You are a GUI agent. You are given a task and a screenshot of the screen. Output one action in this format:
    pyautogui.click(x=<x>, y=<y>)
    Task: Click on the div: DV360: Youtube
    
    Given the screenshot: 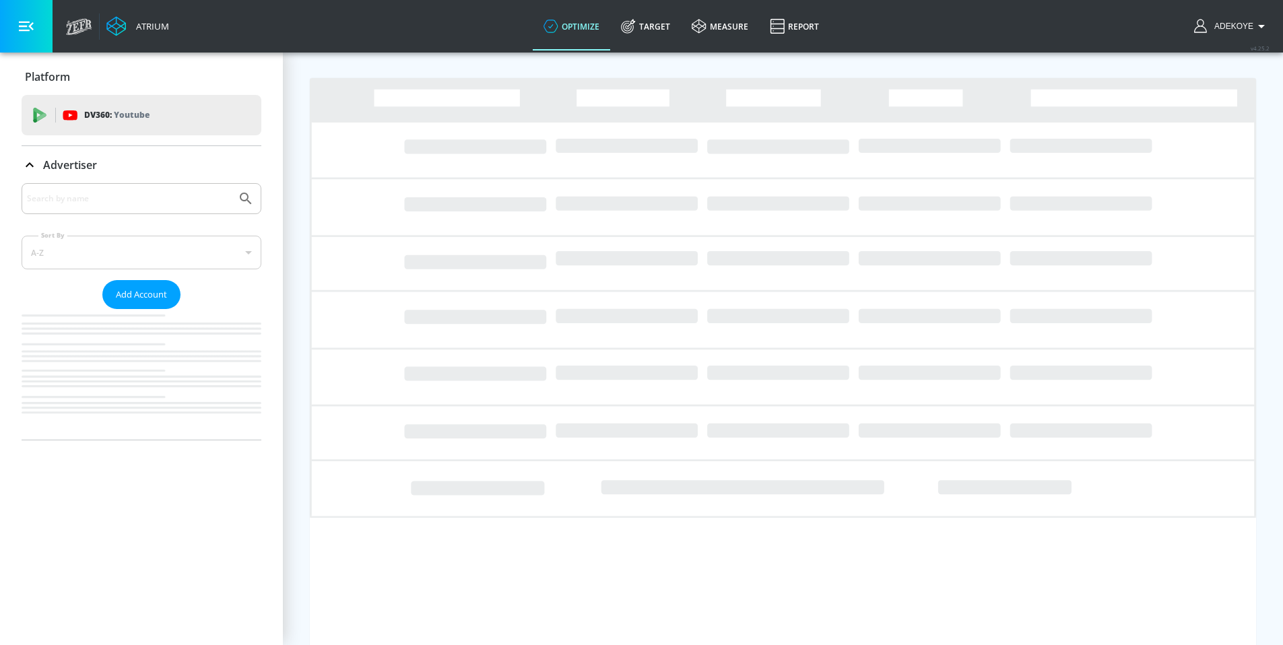 What is the action you would take?
    pyautogui.click(x=141, y=115)
    